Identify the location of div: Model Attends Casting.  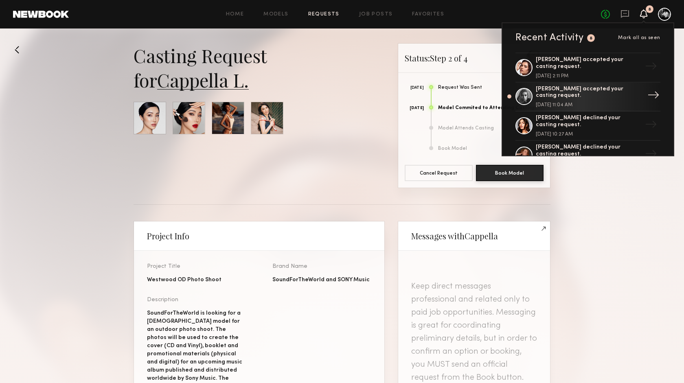
(490, 128).